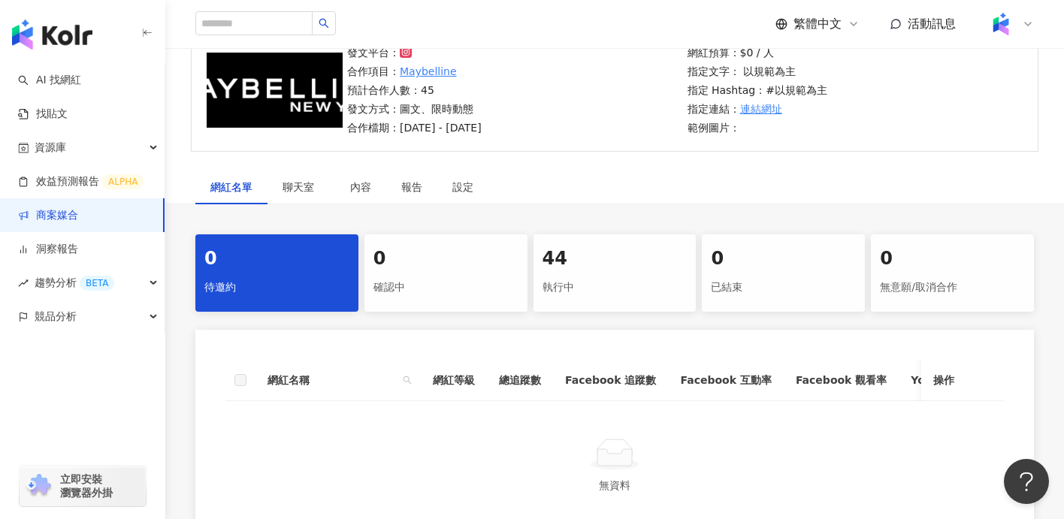 Image resolution: width=1064 pixels, height=519 pixels. Describe the element at coordinates (463, 187) in the screenshot. I see `div: 設定` at that location.